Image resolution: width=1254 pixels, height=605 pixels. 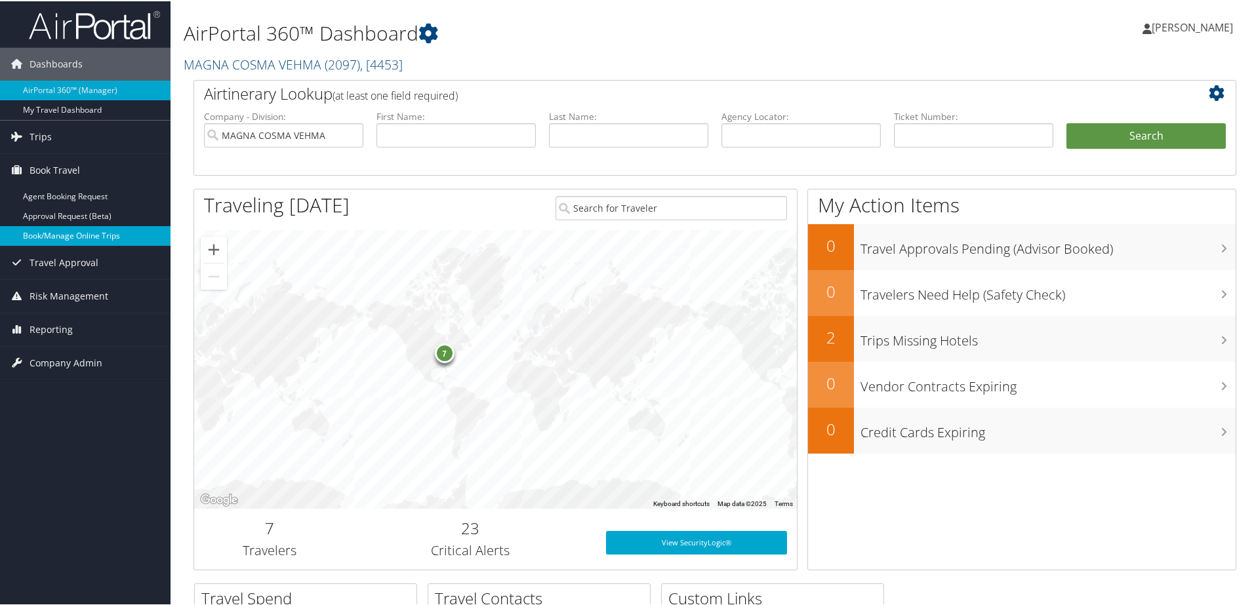 What do you see at coordinates (1022, 204) in the screenshot?
I see `h1: My Action Items` at bounding box center [1022, 204].